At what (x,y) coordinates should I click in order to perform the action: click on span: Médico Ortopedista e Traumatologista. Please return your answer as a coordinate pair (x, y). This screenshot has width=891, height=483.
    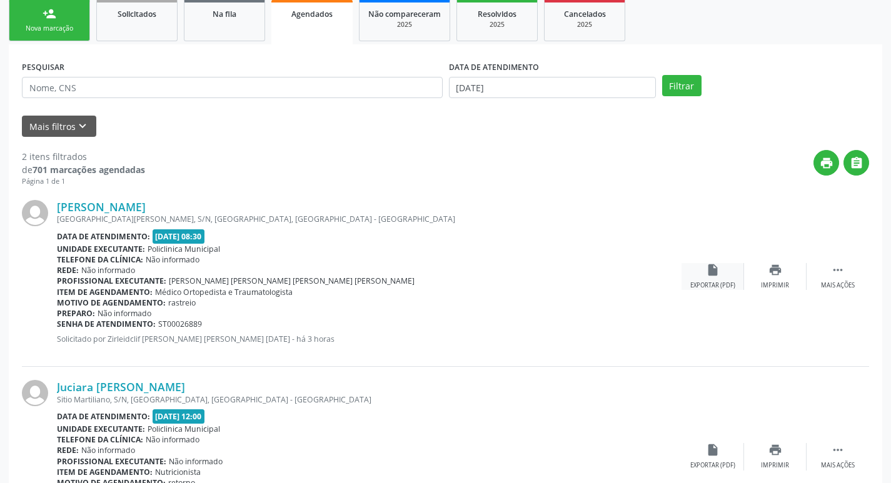
    Looking at the image, I should click on (224, 292).